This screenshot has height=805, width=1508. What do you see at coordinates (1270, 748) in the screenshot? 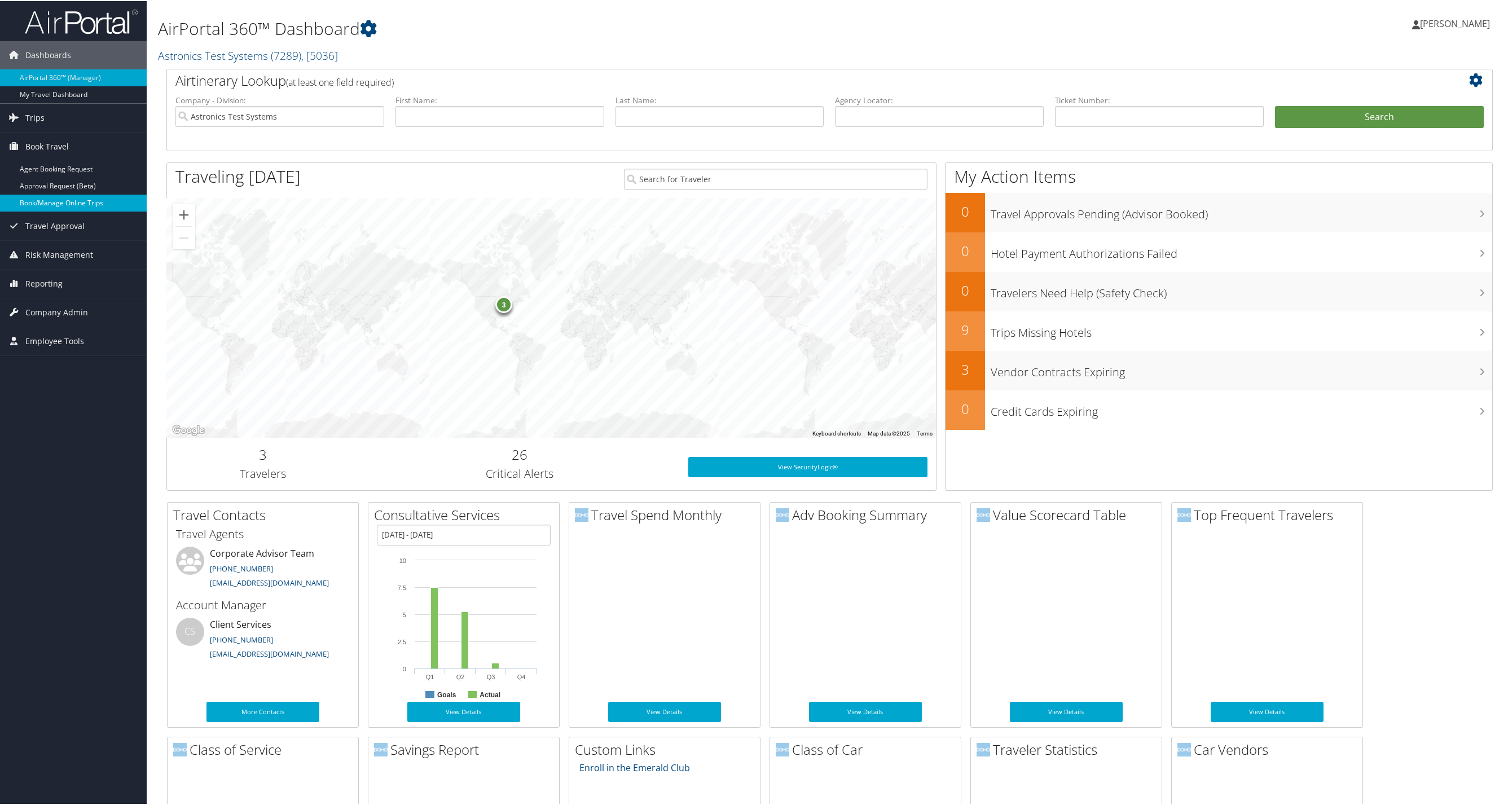
I see `h2: Car Vendors` at bounding box center [1270, 748].